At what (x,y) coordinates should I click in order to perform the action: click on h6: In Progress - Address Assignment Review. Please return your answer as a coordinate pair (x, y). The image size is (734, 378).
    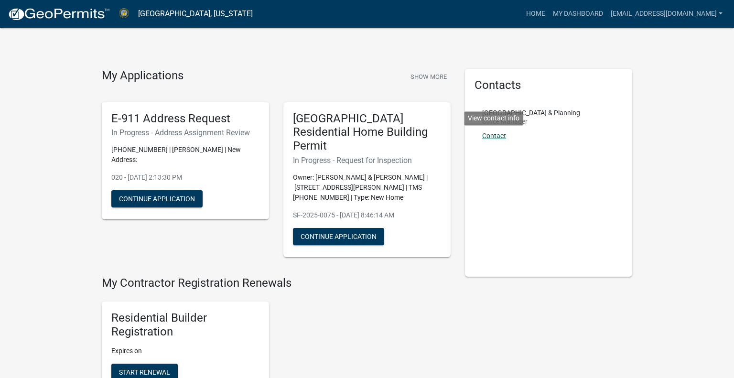
    Looking at the image, I should click on (185, 132).